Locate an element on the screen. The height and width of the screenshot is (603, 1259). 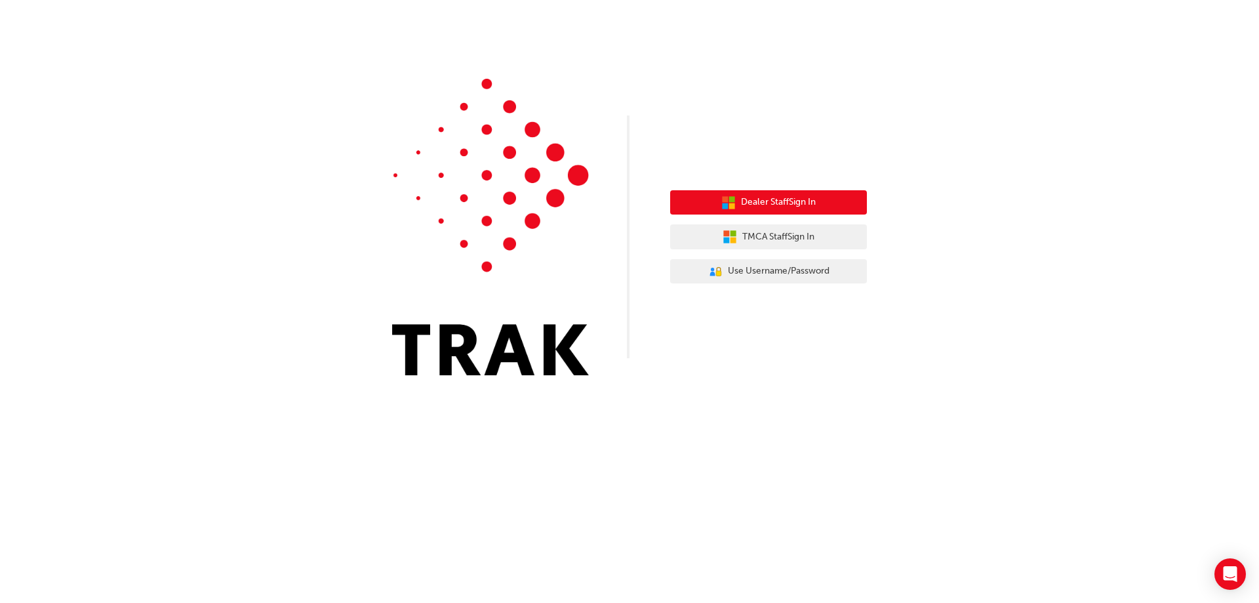
button: Dealer StaffSign In is located at coordinates (769, 203).